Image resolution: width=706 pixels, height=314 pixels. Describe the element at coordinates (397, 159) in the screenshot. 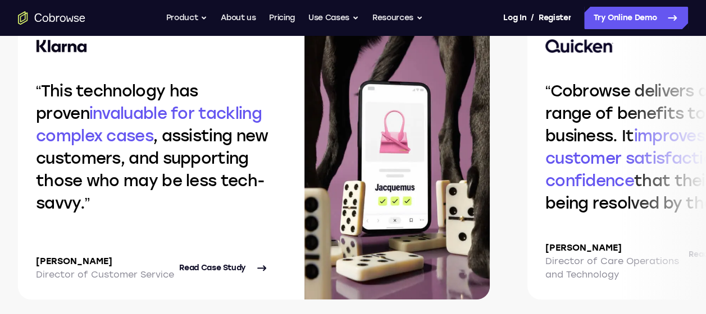

I see `img: Case study` at that location.